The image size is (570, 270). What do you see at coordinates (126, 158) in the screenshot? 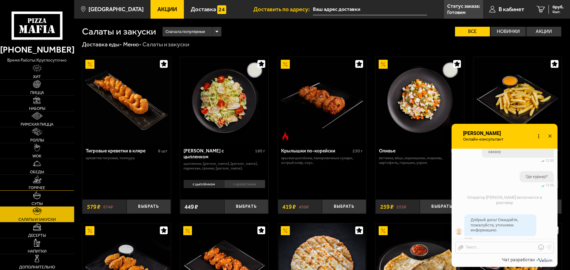
I see `p: креветка тигровая, темпура.` at bounding box center [126, 158].